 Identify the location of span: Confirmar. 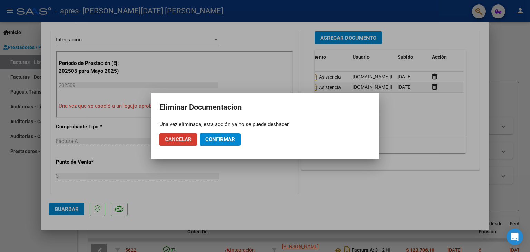
(220, 139).